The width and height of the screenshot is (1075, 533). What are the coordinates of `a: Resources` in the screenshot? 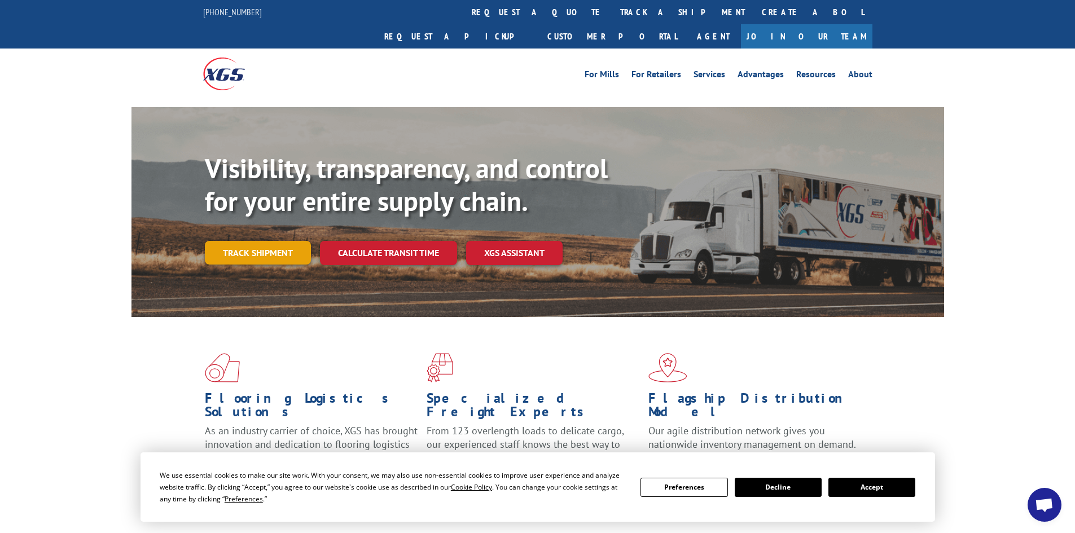 It's located at (816, 76).